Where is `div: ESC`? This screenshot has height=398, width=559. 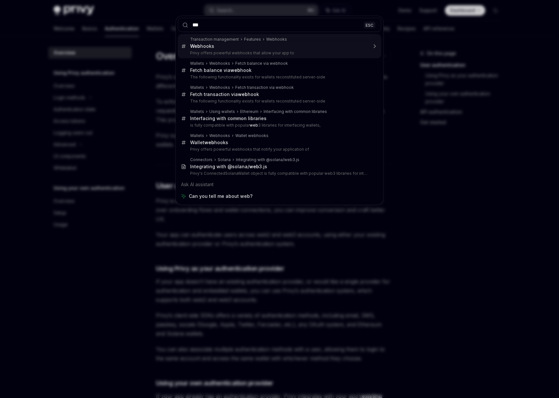 div: ESC is located at coordinates (370, 25).